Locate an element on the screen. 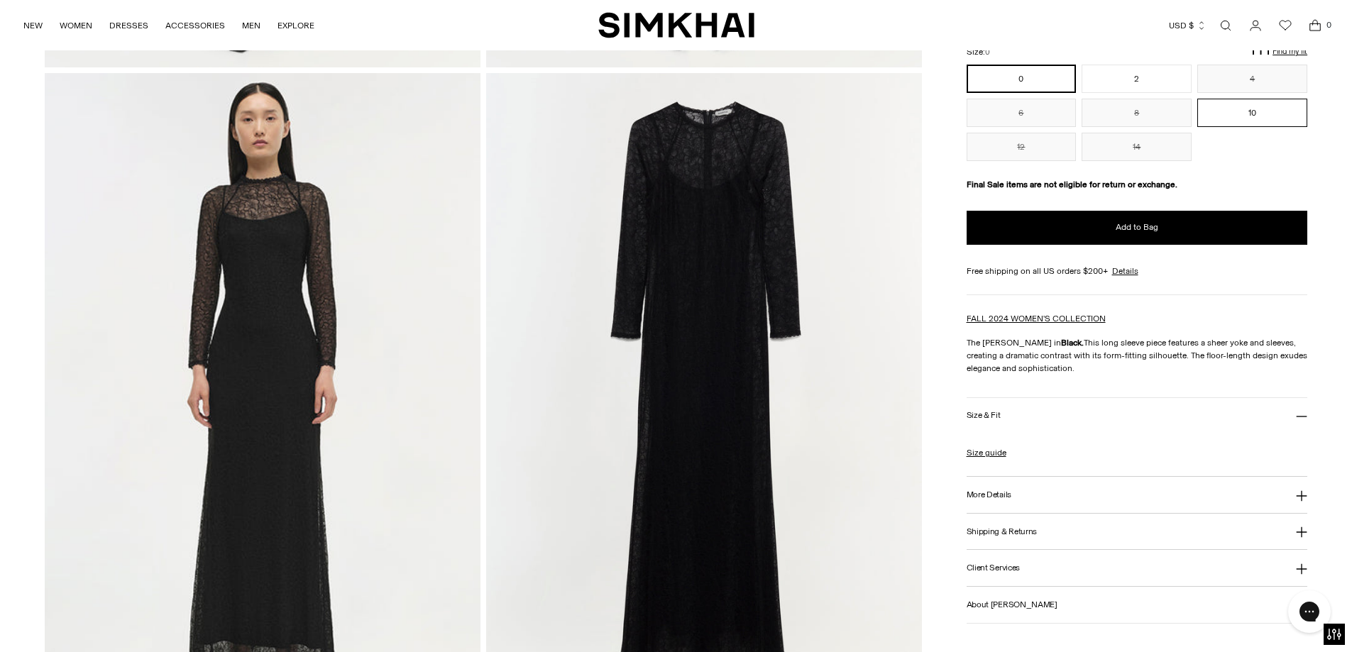 This screenshot has height=652, width=1352. h3: Shipping & Returns is located at coordinates (1002, 532).